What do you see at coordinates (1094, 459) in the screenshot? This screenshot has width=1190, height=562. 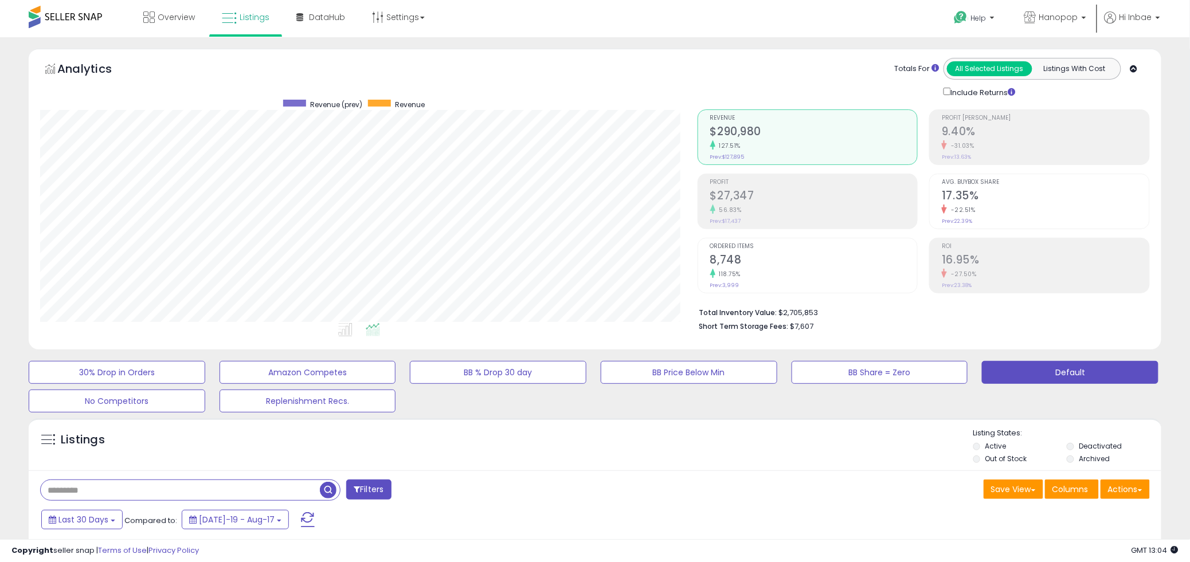 I see `label: Archived` at bounding box center [1094, 459].